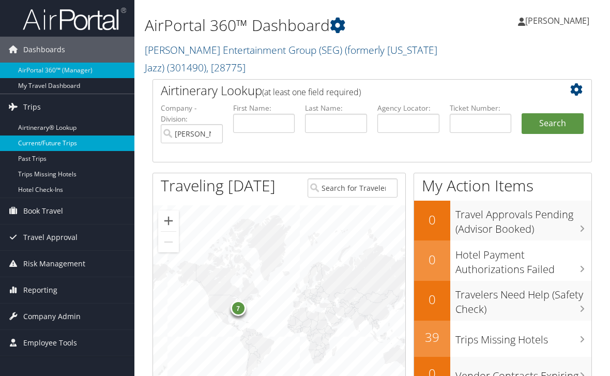 The height and width of the screenshot is (376, 610). Describe the element at coordinates (54, 264) in the screenshot. I see `span: Risk Management` at that location.